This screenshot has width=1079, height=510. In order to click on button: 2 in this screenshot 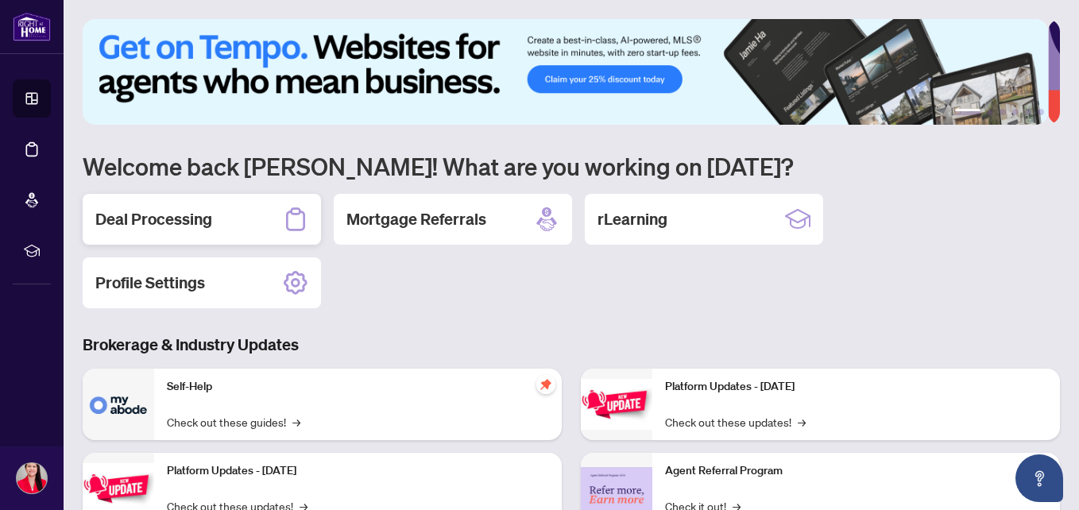, I will do `click(990, 112)`.